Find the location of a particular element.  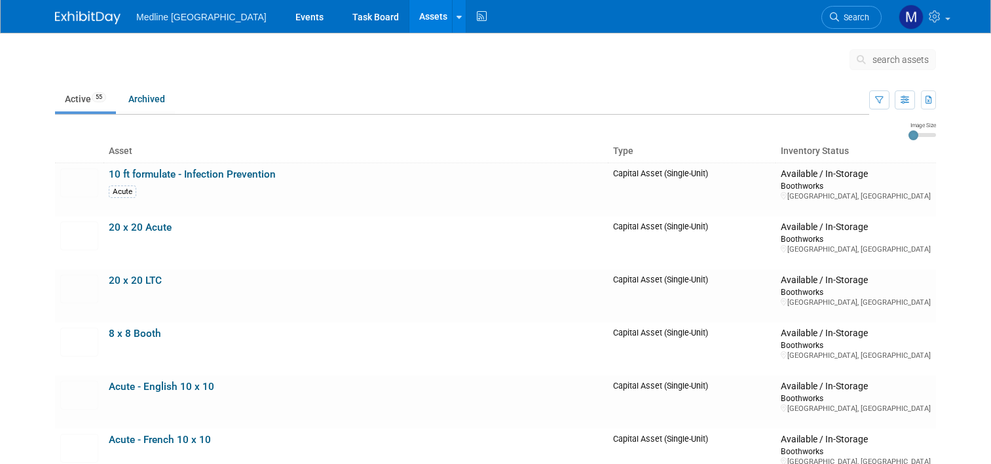

span: 55 is located at coordinates (99, 97).